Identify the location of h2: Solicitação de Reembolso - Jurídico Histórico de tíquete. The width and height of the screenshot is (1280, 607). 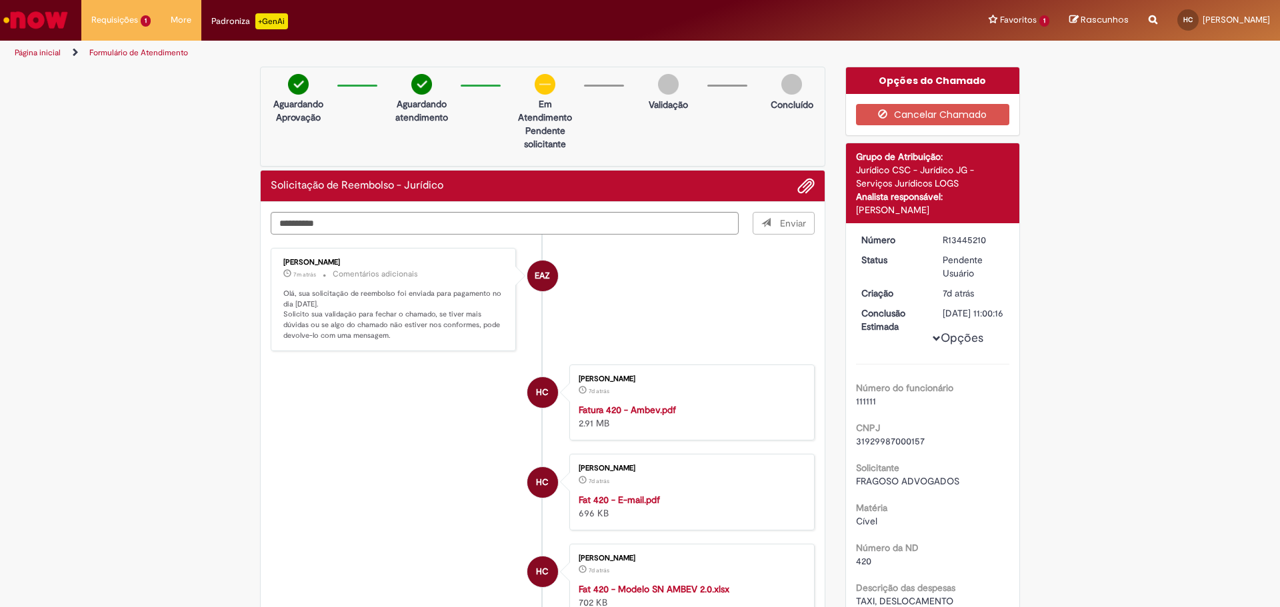
(357, 186).